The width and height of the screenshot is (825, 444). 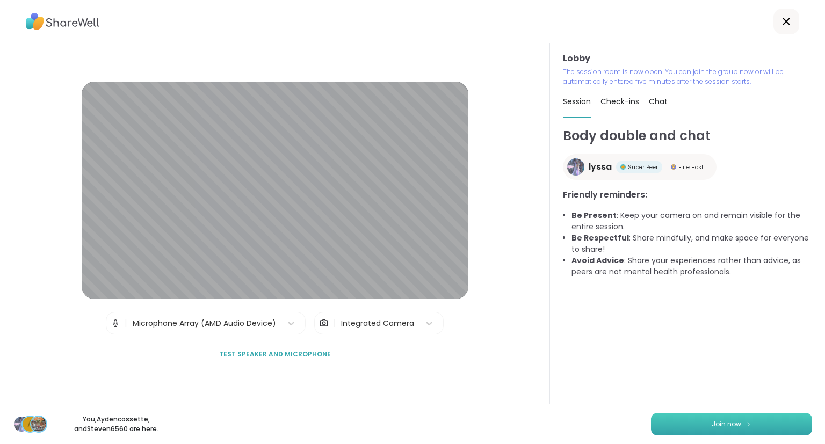 What do you see at coordinates (749, 424) in the screenshot?
I see `img: ShareWell Logomark` at bounding box center [749, 424].